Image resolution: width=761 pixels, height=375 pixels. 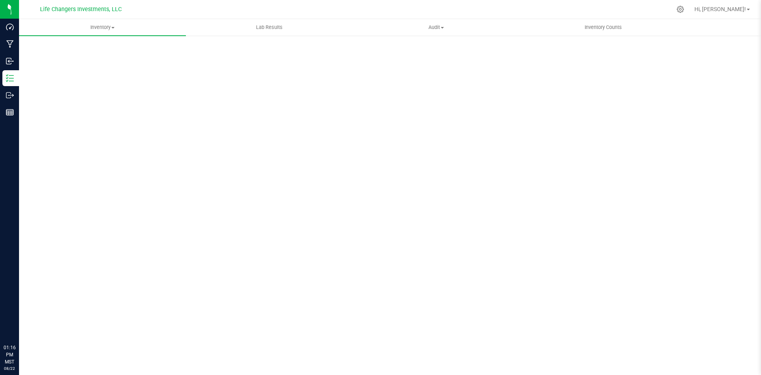 What do you see at coordinates (604, 27) in the screenshot?
I see `a: Inventory Counts` at bounding box center [604, 27].